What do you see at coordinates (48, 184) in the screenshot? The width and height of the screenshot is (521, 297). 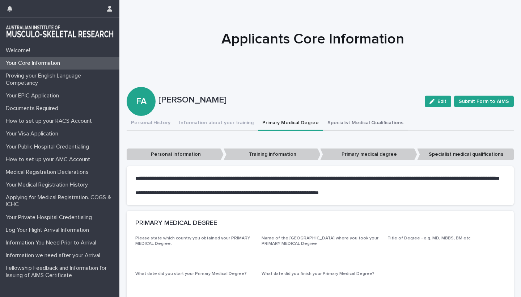 I see `p: Your Medical Registration History` at bounding box center [48, 184].